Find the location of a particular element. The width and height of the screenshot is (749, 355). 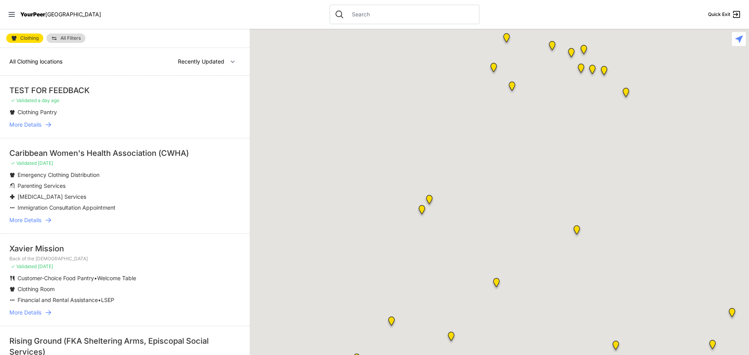

div: Main Location is located at coordinates (625, 94).